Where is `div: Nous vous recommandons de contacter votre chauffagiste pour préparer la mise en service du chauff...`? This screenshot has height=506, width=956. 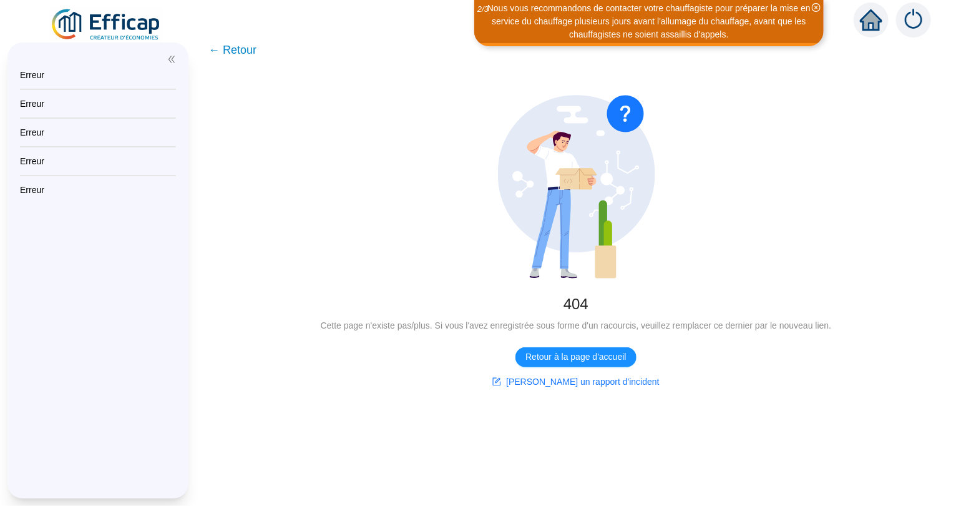 div: Nous vous recommandons de contacter votre chauffagiste pour préparer la mise en service du chauff... is located at coordinates (649, 21).